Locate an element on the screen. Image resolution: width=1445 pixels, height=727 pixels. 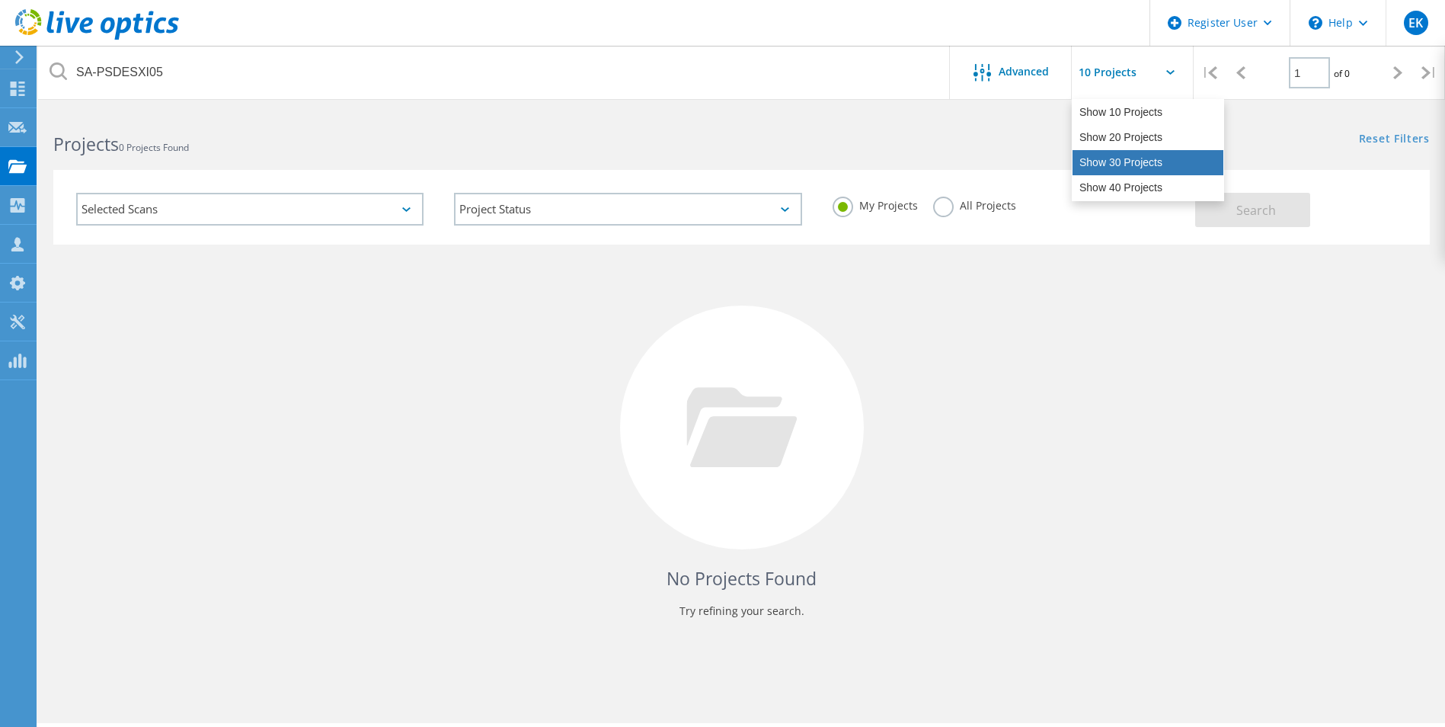
div: Show 10 Projects is located at coordinates (1148, 112).